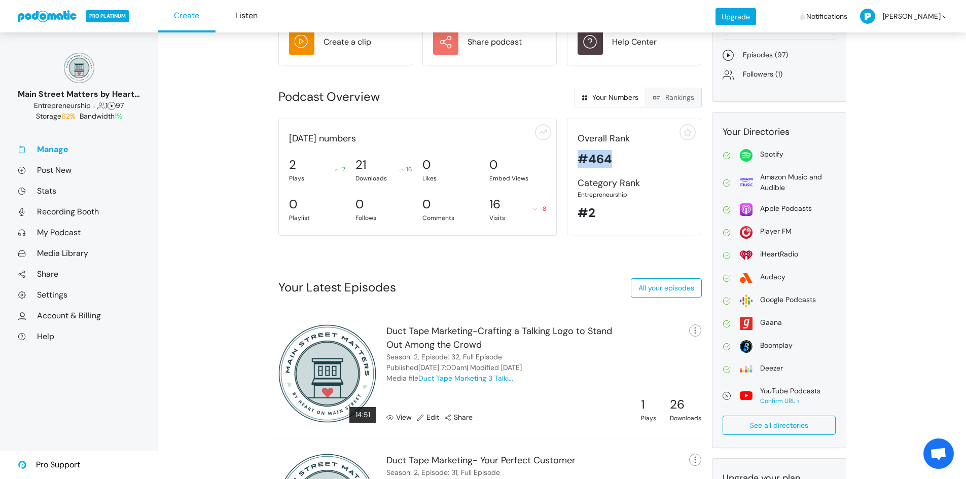 The height and width of the screenshot is (479, 966). Describe the element at coordinates (107, 16) in the screenshot. I see `span: PRO PLATINUM` at that location.